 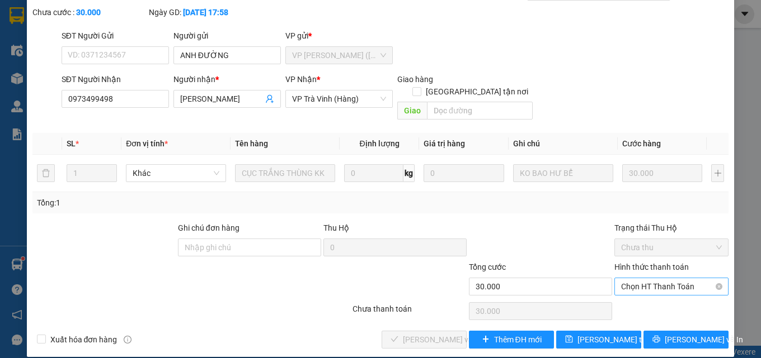 I want to click on span: Chọn HT Thanh Toán, so click(x=671, y=287).